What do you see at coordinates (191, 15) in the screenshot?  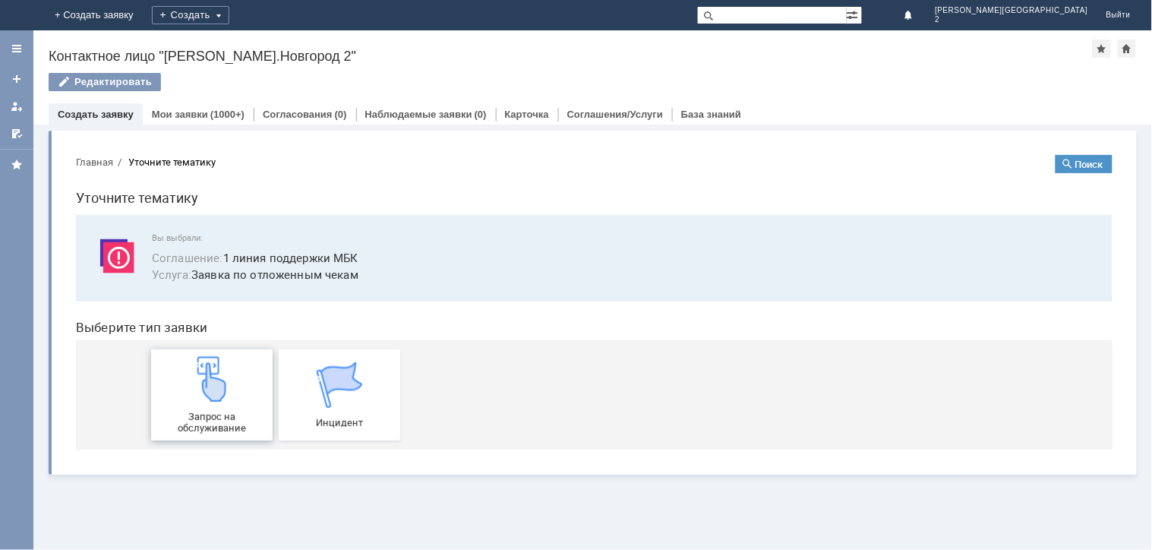 I see `div: Создать` at bounding box center [191, 15].